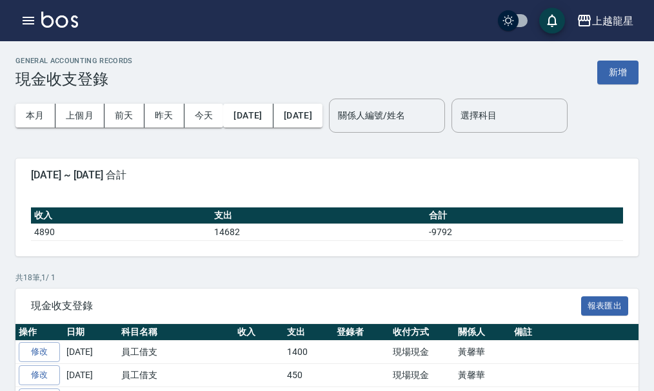 This screenshot has height=391, width=654. I want to click on th: 關係人, so click(482, 333).